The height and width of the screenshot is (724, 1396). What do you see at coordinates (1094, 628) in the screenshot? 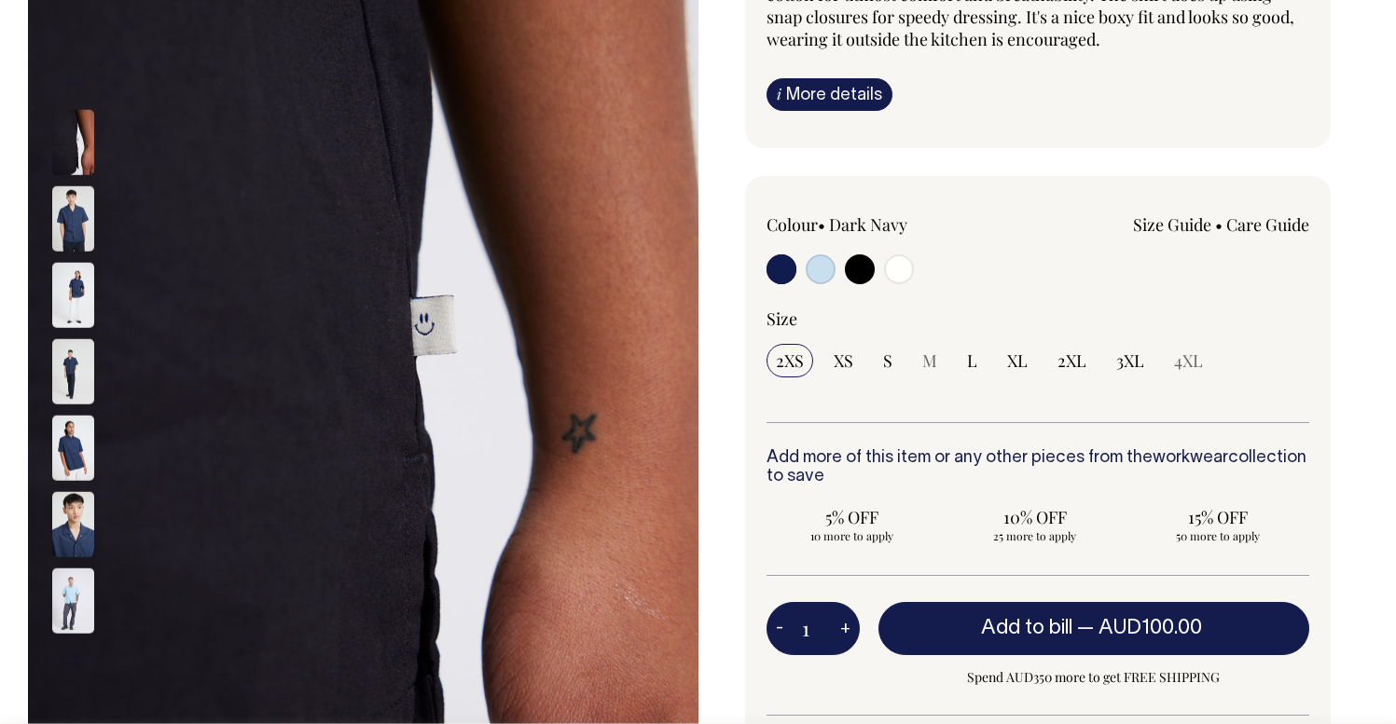
I see `button: Add to bill —AUD100.00` at bounding box center [1094, 628].